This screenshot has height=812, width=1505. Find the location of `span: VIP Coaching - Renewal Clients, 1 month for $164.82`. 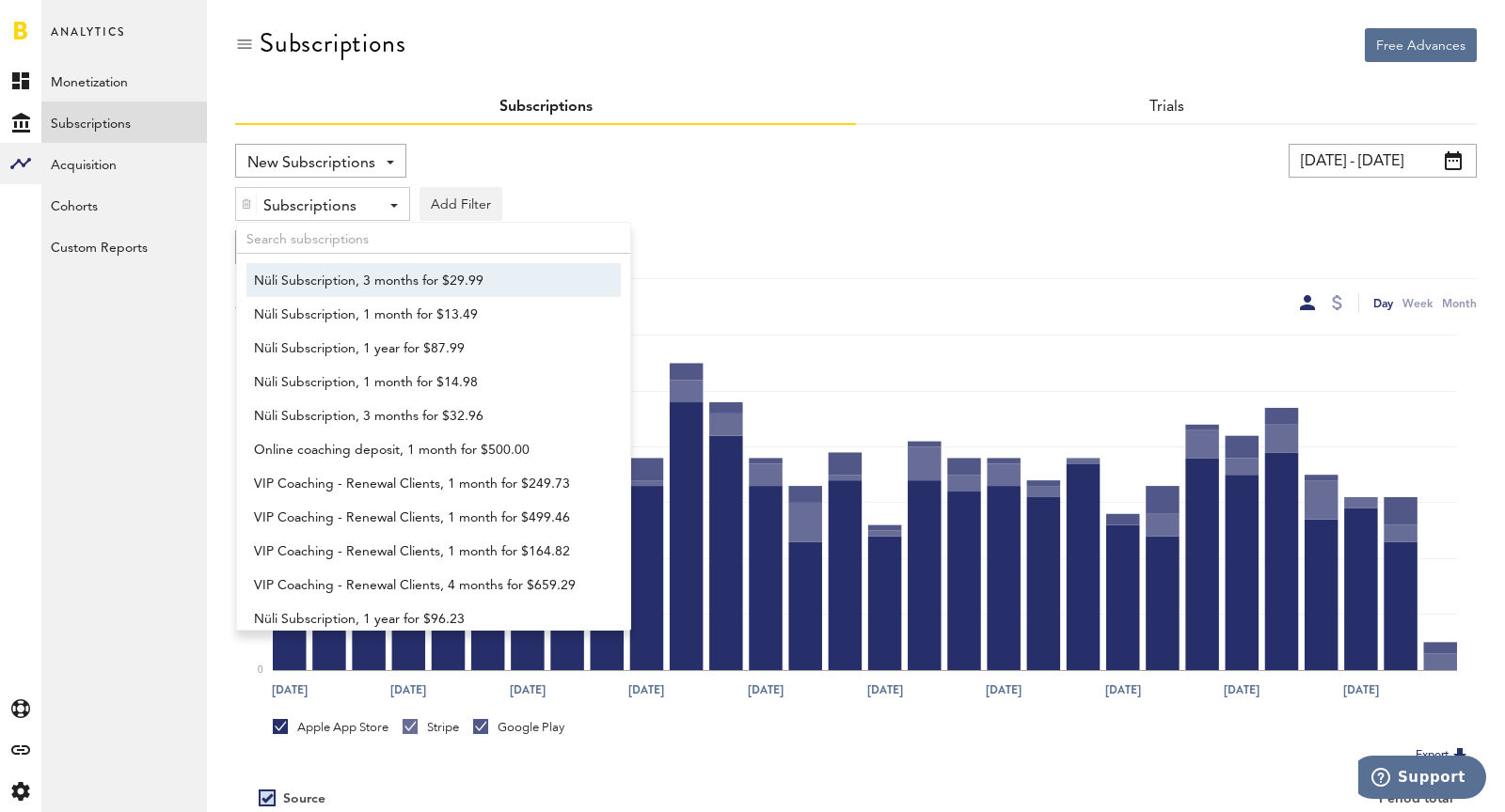

span: VIP Coaching - Renewal Clients, 1 month for $164.82 is located at coordinates (425, 552).